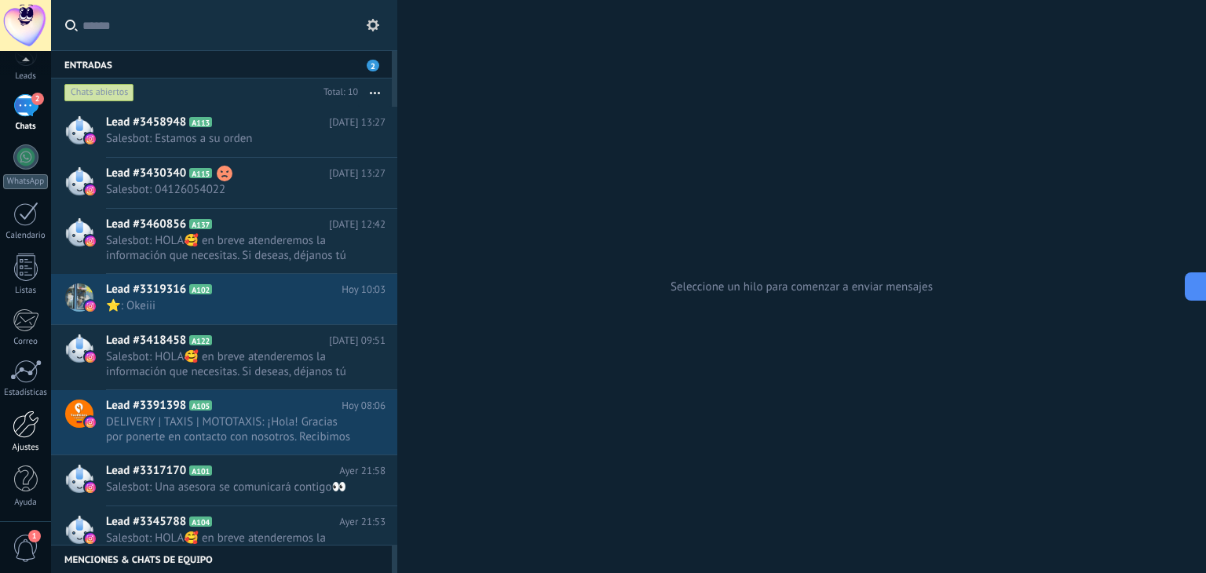 Image resolution: width=1206 pixels, height=573 pixels. I want to click on a: Lead #3345788 A104 Ayer 21:53 Salesbot: HOLA🥰 en breve atenderemos la información que necesitas. ..., so click(224, 539).